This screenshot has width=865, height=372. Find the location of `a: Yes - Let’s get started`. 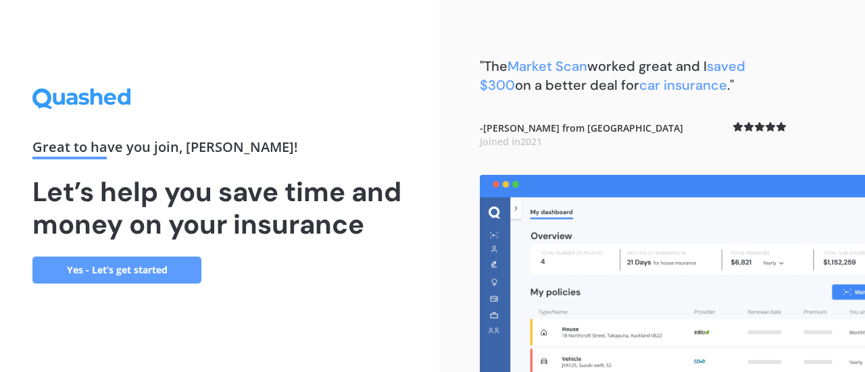

a: Yes - Let’s get started is located at coordinates (117, 270).